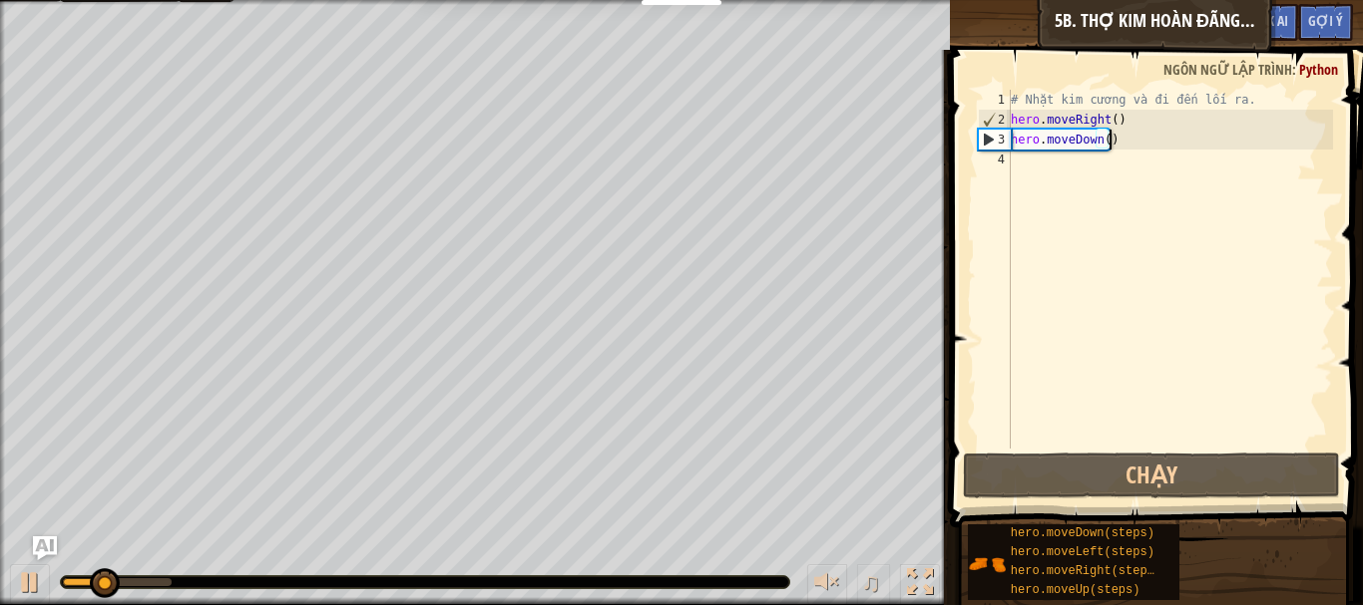  What do you see at coordinates (1085, 572) in the screenshot?
I see `span: hero.moveRight(steps)` at bounding box center [1085, 572].